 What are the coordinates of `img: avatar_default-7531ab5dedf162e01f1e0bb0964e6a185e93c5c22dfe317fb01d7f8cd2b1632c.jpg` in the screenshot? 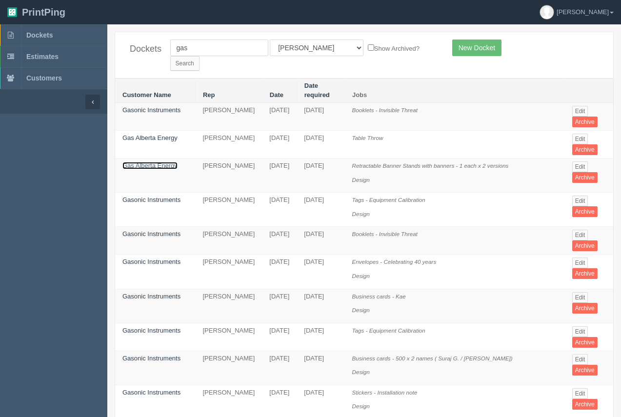 It's located at (547, 12).